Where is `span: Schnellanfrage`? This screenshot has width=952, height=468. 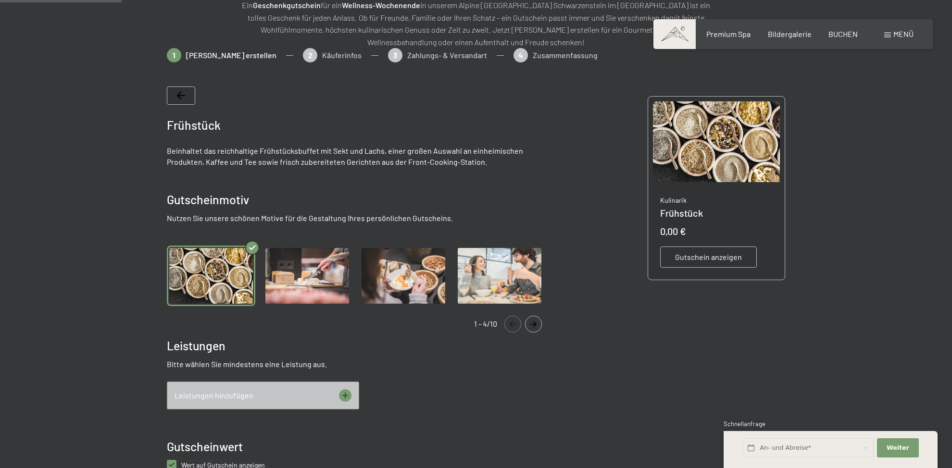 span: Schnellanfrage is located at coordinates (744, 424).